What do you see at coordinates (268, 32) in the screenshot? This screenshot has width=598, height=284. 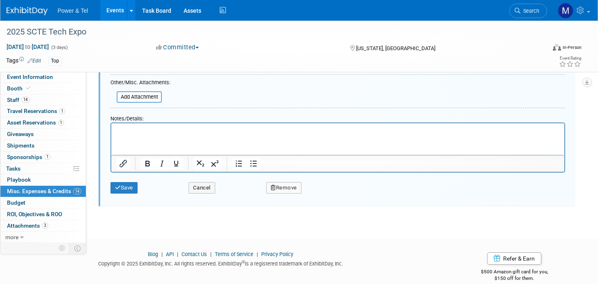 I see `div: 2025 SCTE Tech Expo` at bounding box center [268, 32].